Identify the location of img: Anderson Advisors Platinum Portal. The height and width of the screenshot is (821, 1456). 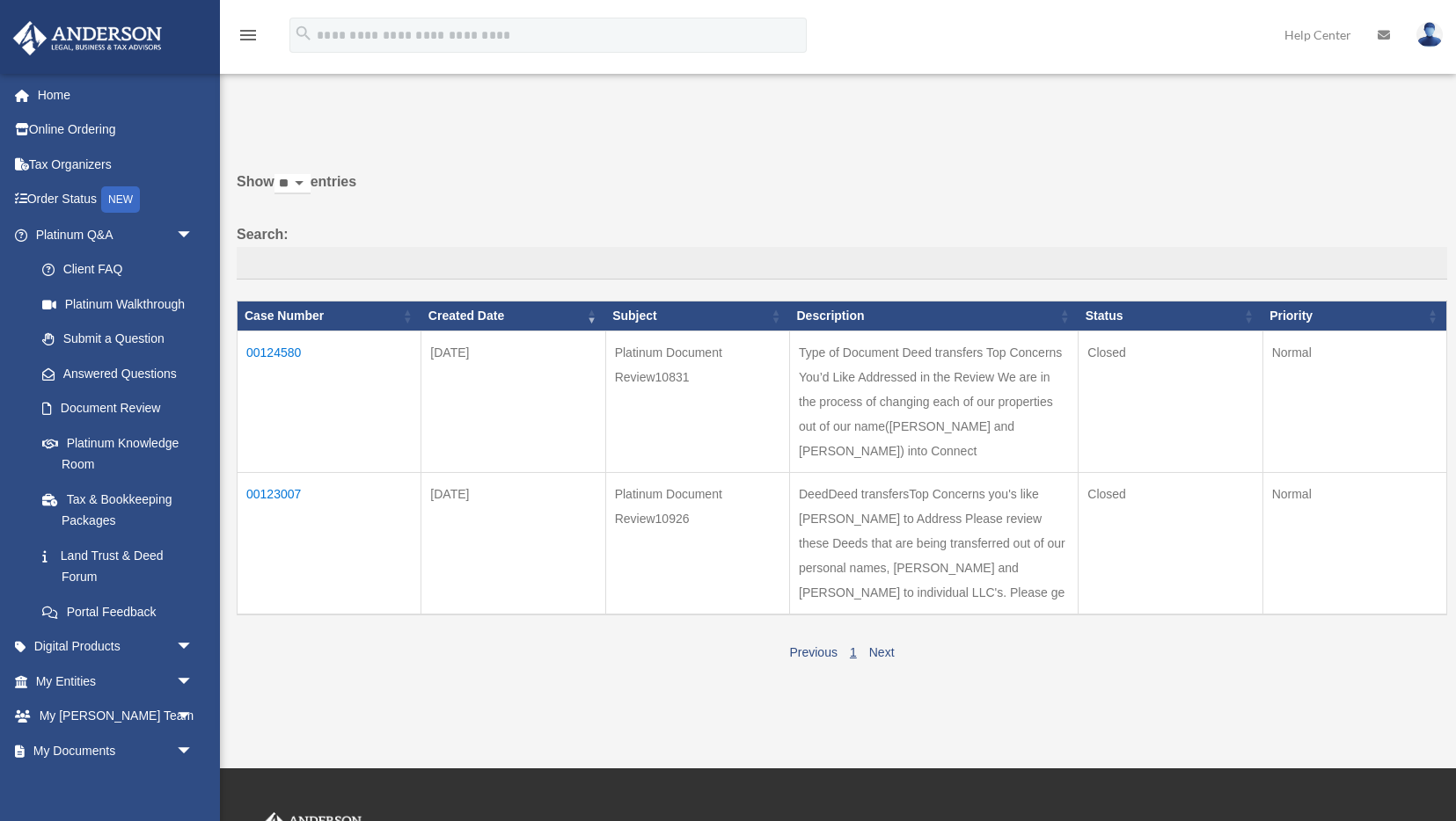
(87, 38).